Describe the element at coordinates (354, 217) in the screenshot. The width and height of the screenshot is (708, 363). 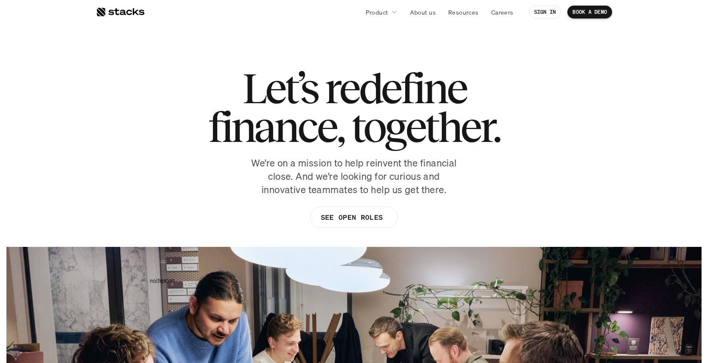
I see `a: SEE OPEN ROLES` at that location.